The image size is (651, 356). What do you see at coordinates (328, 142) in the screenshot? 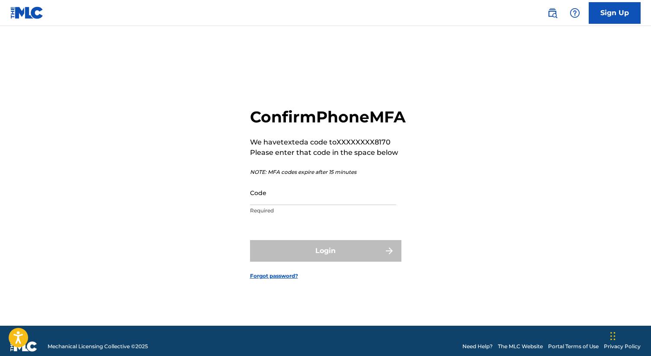
I see `p: We have texted a code to XXXXXXXX8170` at bounding box center [328, 142].